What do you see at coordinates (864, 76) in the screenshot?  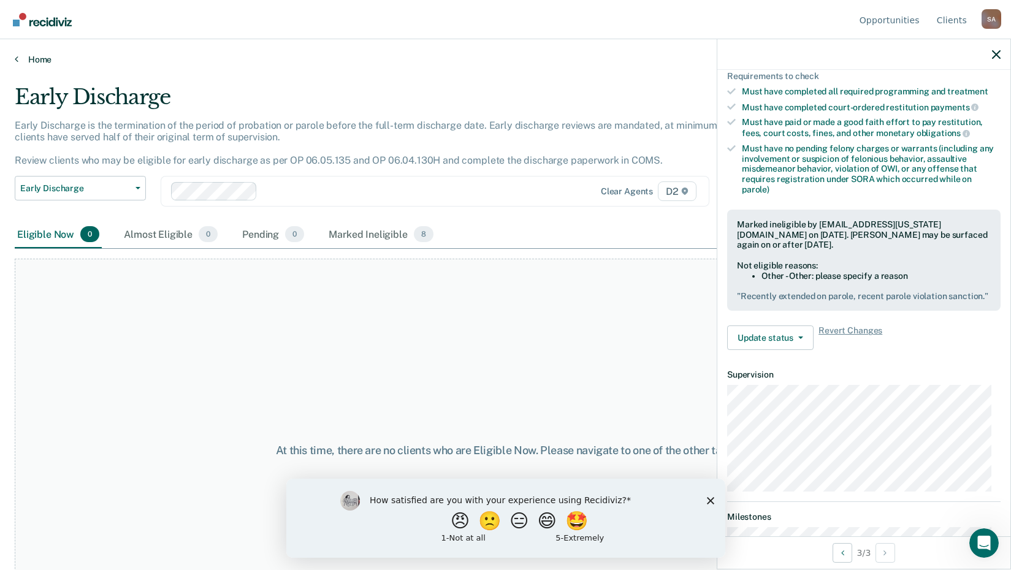 I see `div: Requirements to check` at bounding box center [864, 76].